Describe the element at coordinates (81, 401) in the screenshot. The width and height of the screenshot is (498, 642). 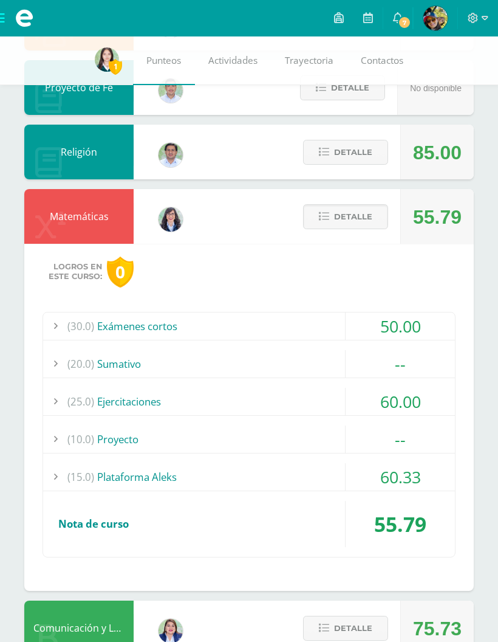
I see `span: (25.0)` at that location.